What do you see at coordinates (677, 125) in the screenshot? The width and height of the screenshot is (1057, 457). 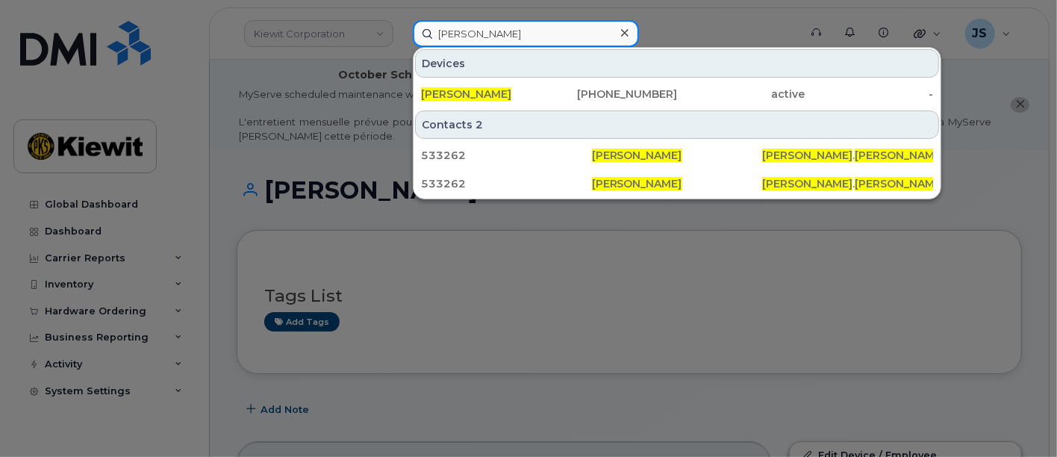 I see `div: Contacts` at bounding box center [677, 125].